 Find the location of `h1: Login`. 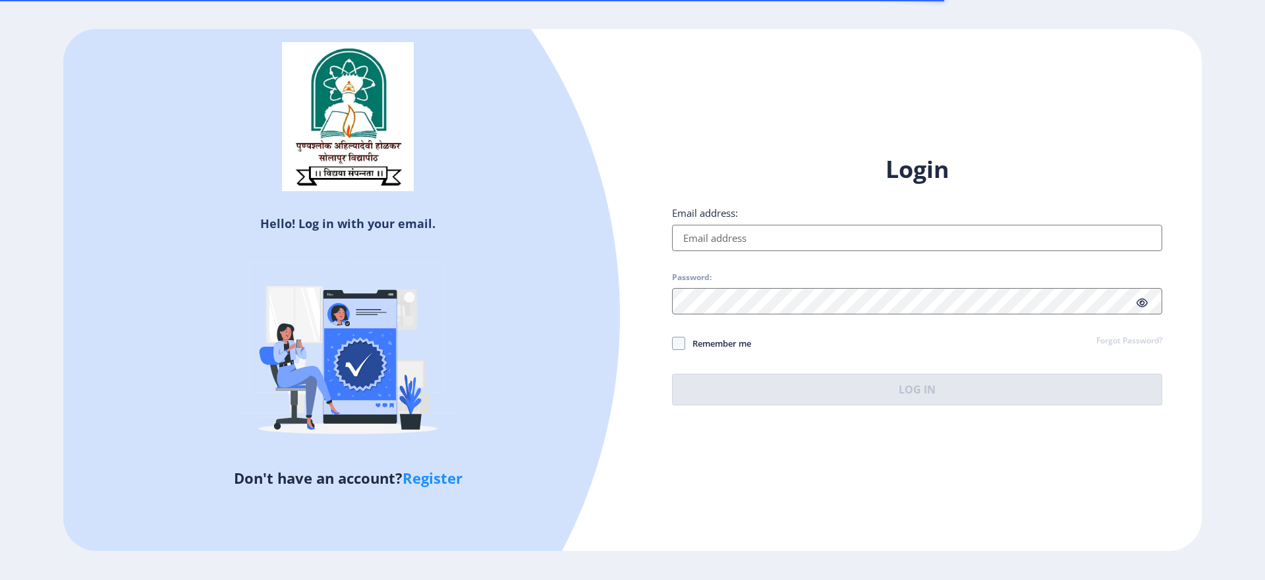

h1: Login is located at coordinates (917, 169).